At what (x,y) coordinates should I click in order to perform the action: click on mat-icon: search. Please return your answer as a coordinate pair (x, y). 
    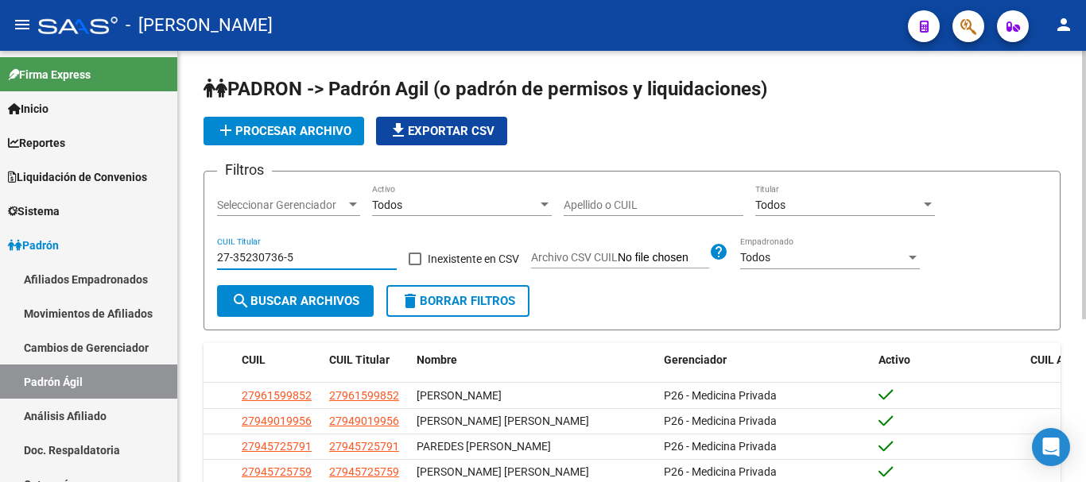
    Looking at the image, I should click on (241, 301).